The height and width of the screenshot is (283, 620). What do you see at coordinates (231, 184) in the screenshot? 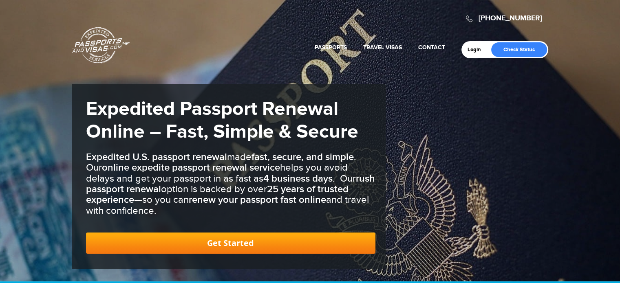
I see `h3: made . Our helps you avoid delays and get your passport in as fast as . Our option is backed by o...` at bounding box center [231, 184].